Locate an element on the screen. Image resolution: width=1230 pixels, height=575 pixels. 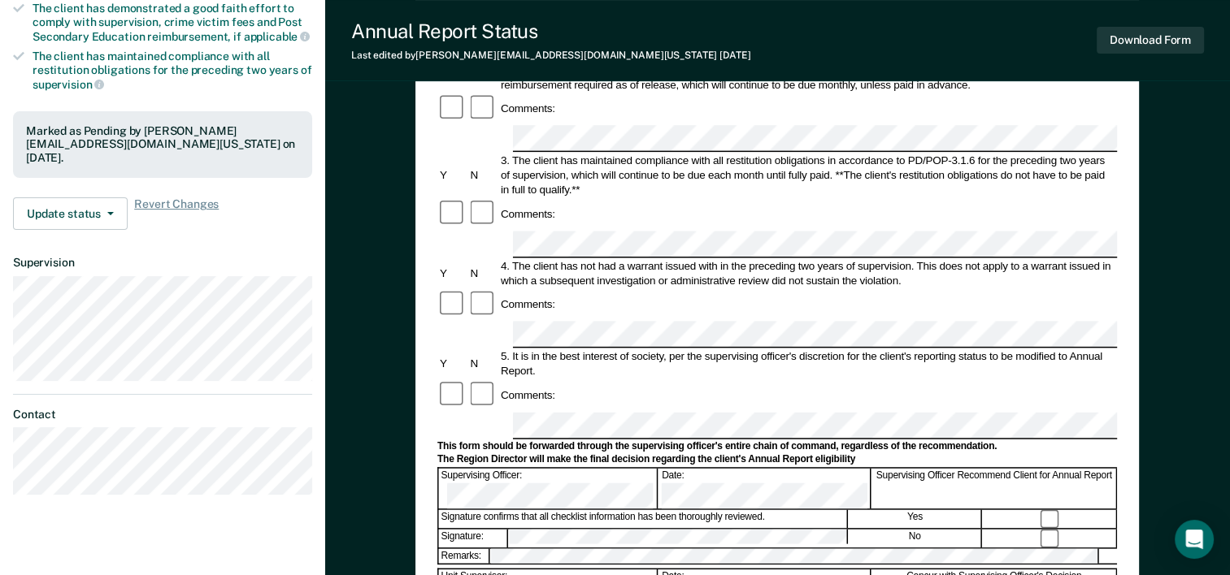
div: Yes is located at coordinates (915, 519).